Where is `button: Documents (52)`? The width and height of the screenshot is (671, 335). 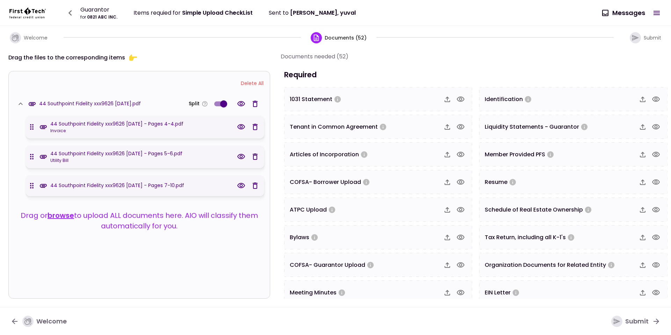 button: Documents (52) is located at coordinates (339, 38).